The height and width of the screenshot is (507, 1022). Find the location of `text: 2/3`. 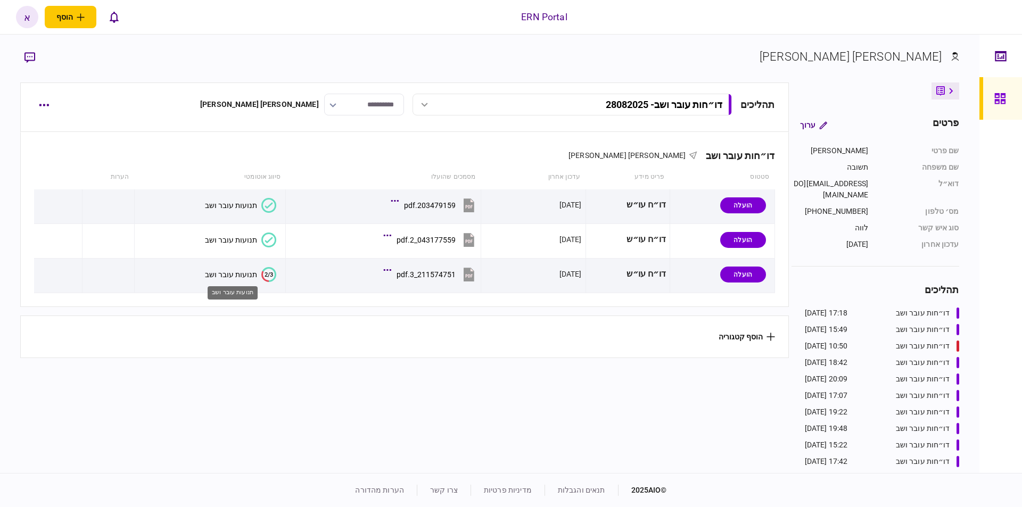

text: 2/3 is located at coordinates (269, 274).